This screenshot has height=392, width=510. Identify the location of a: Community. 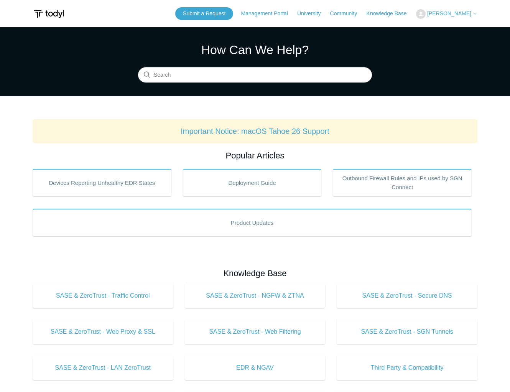
(348, 13).